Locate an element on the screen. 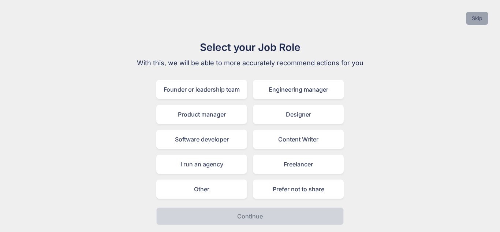  div: Freelancer is located at coordinates (299, 164).